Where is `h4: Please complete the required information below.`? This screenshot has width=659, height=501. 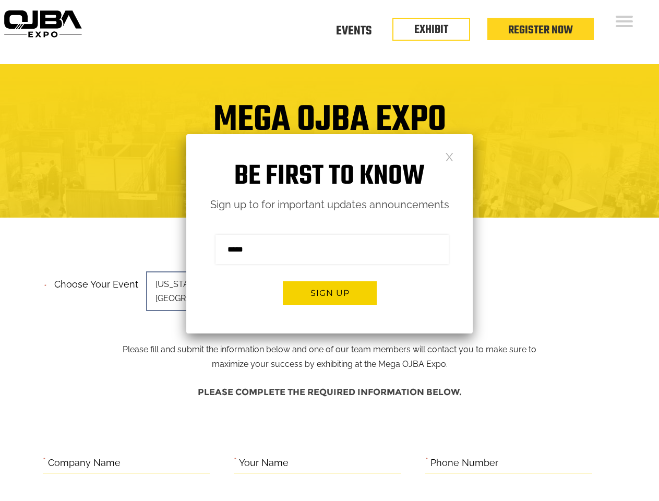 h4: Please complete the required information below. is located at coordinates (330, 392).